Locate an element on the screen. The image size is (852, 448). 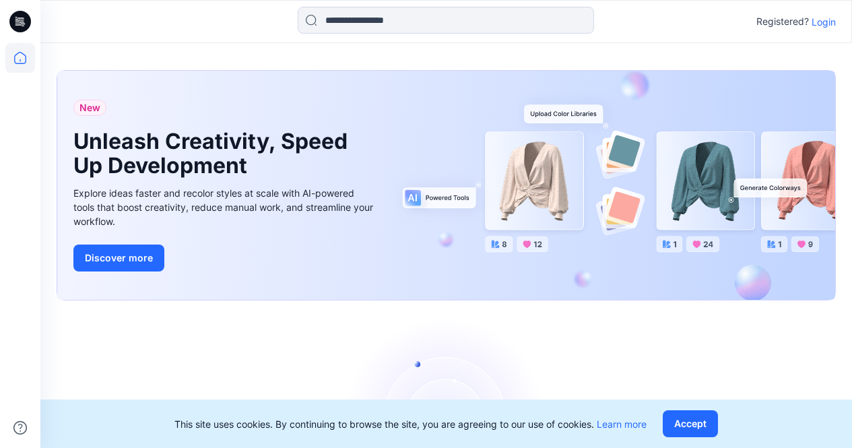
button: Discover more is located at coordinates (119, 258).